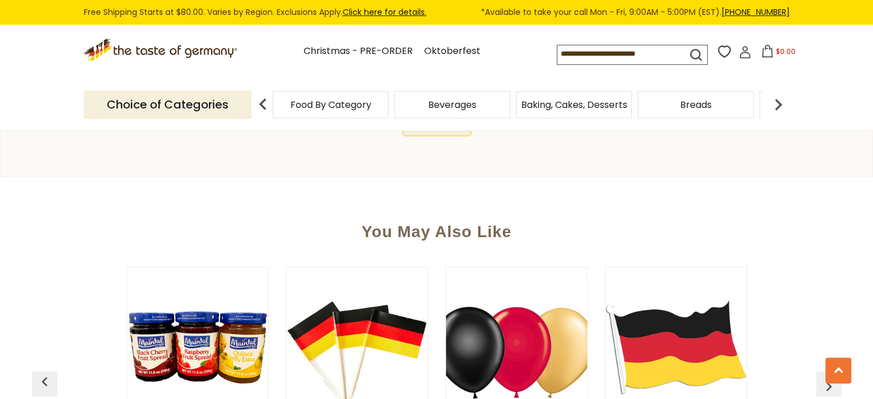 This screenshot has width=873, height=399. Describe the element at coordinates (168, 104) in the screenshot. I see `p: Choice of Categories` at that location.